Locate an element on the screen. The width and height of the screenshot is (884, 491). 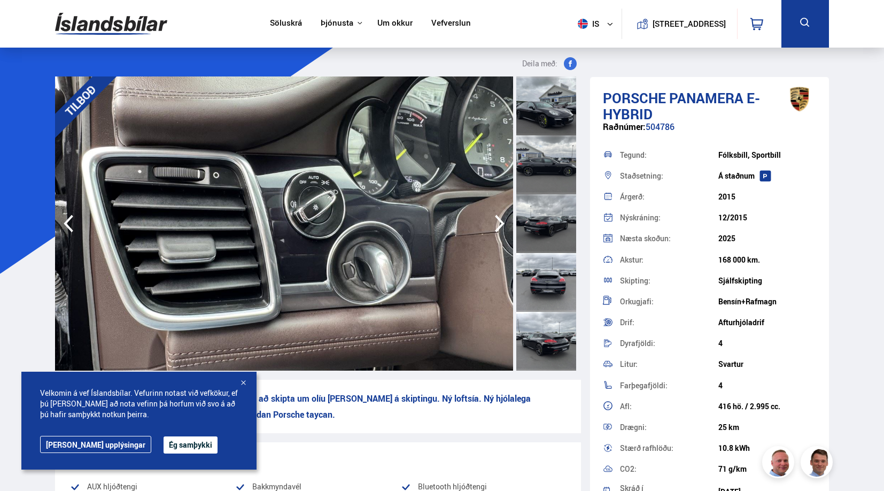
div: 25 km is located at coordinates (767, 427).